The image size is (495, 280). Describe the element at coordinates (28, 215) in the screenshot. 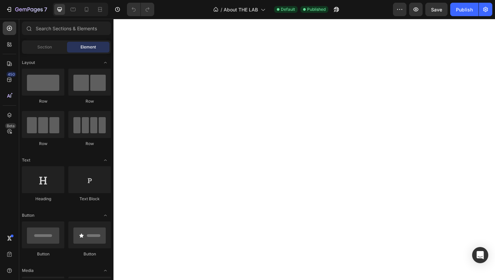

I see `span: Button` at that location.